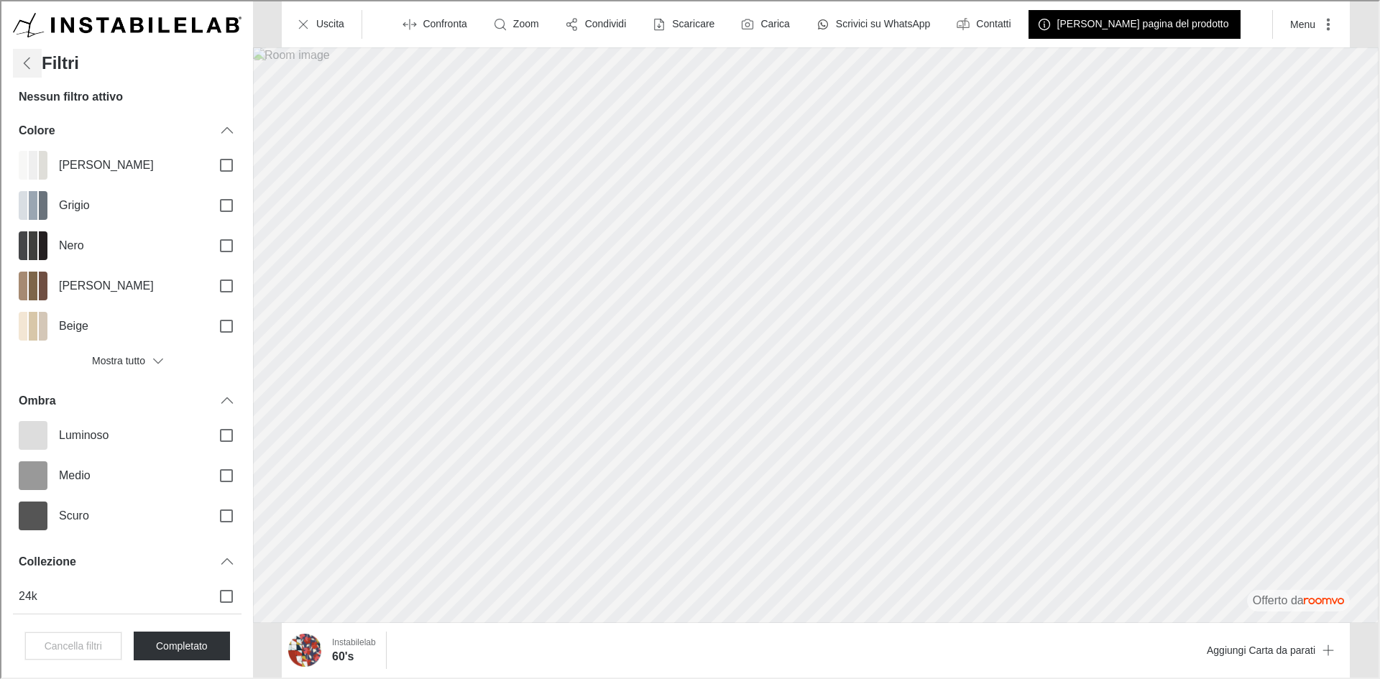  Describe the element at coordinates (1309, 23) in the screenshot. I see `button: More actions` at that location.